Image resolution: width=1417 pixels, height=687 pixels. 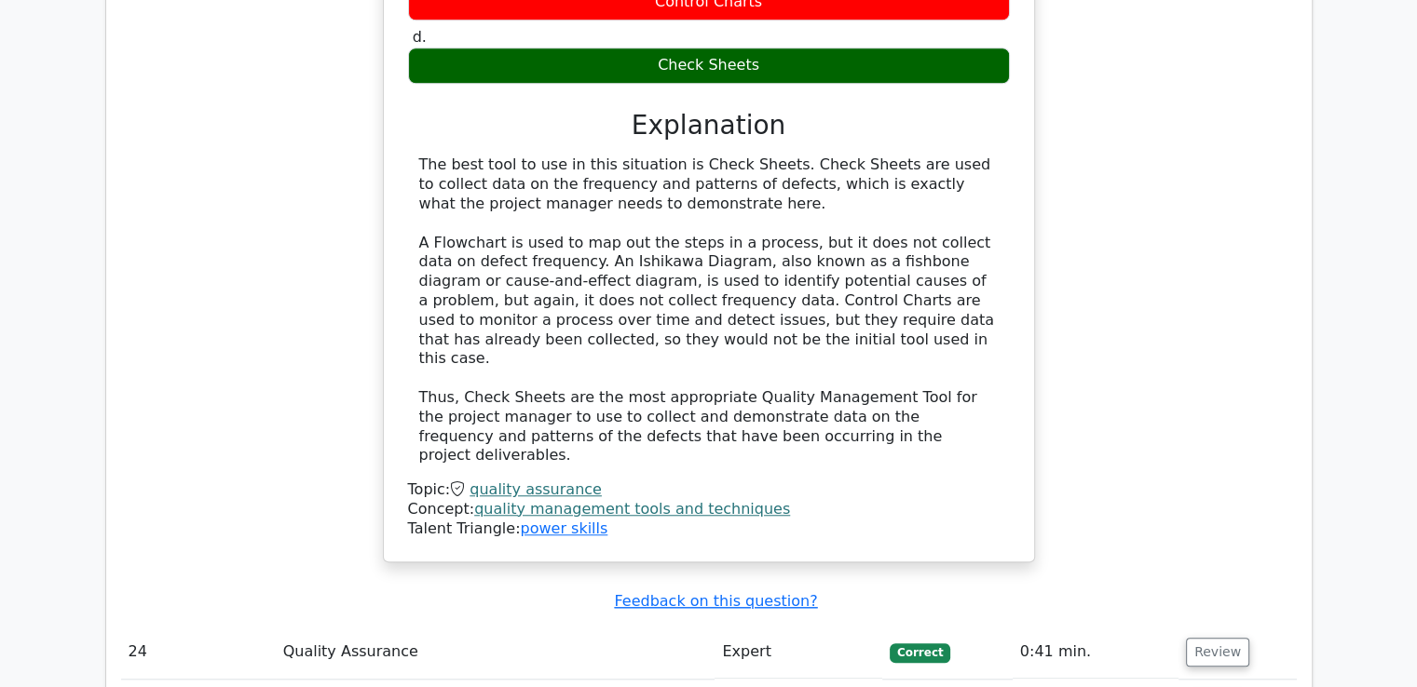 What do you see at coordinates (709, 509) in the screenshot?
I see `div: Concept:` at bounding box center [709, 509].